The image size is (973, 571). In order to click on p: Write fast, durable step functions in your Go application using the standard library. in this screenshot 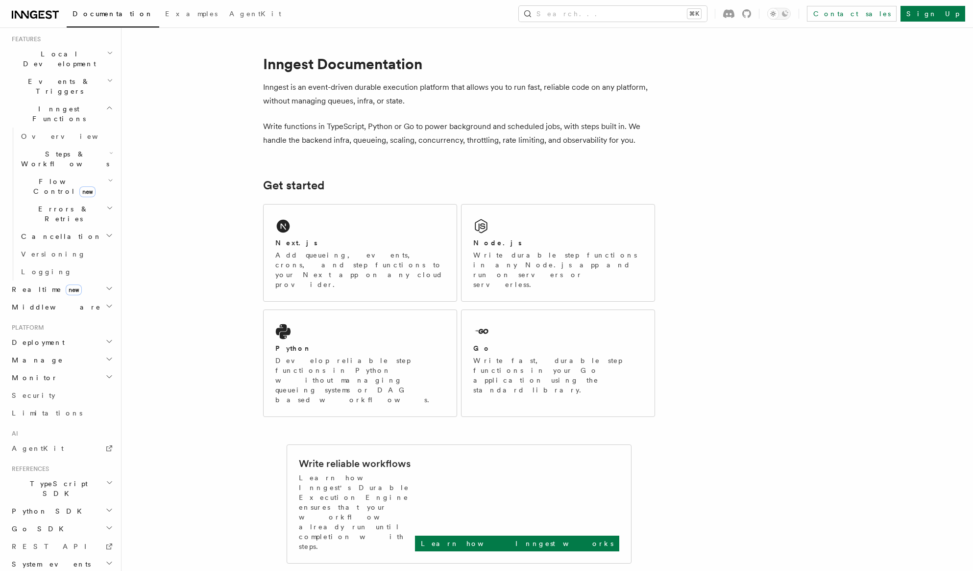, I will do `click(558, 375)`.